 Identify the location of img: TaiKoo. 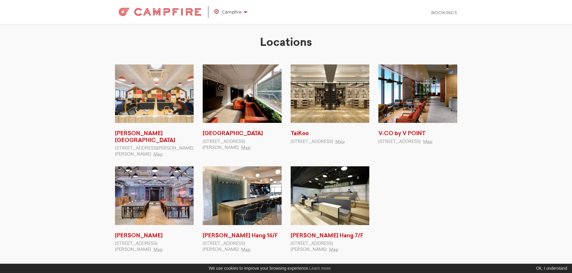
(330, 94).